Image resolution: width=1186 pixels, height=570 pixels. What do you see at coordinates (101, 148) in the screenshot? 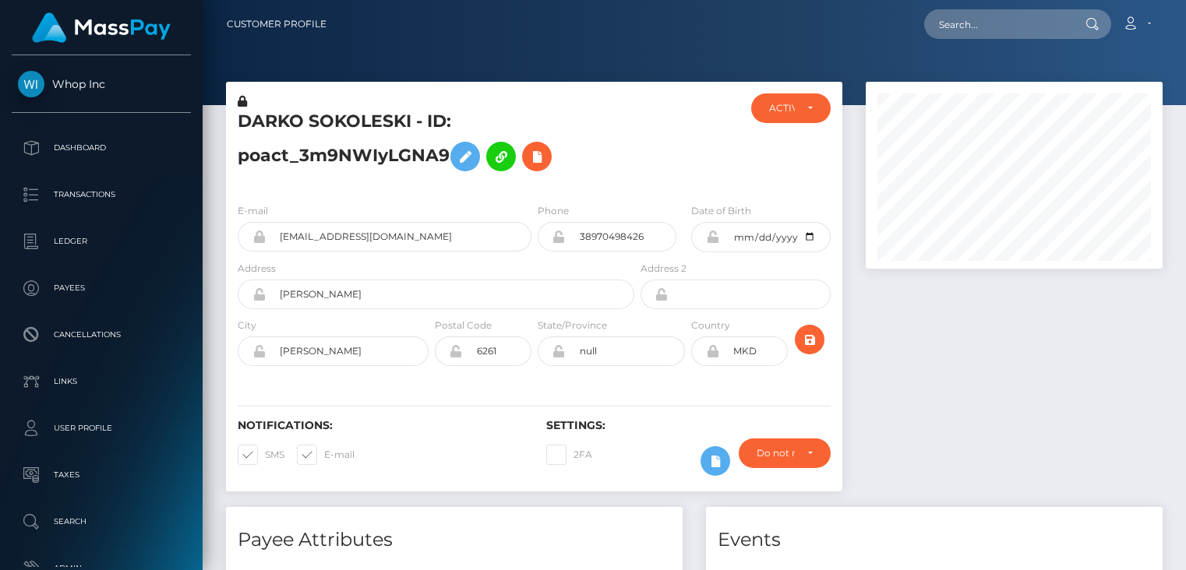
I see `p: Dashboard` at bounding box center [101, 148].